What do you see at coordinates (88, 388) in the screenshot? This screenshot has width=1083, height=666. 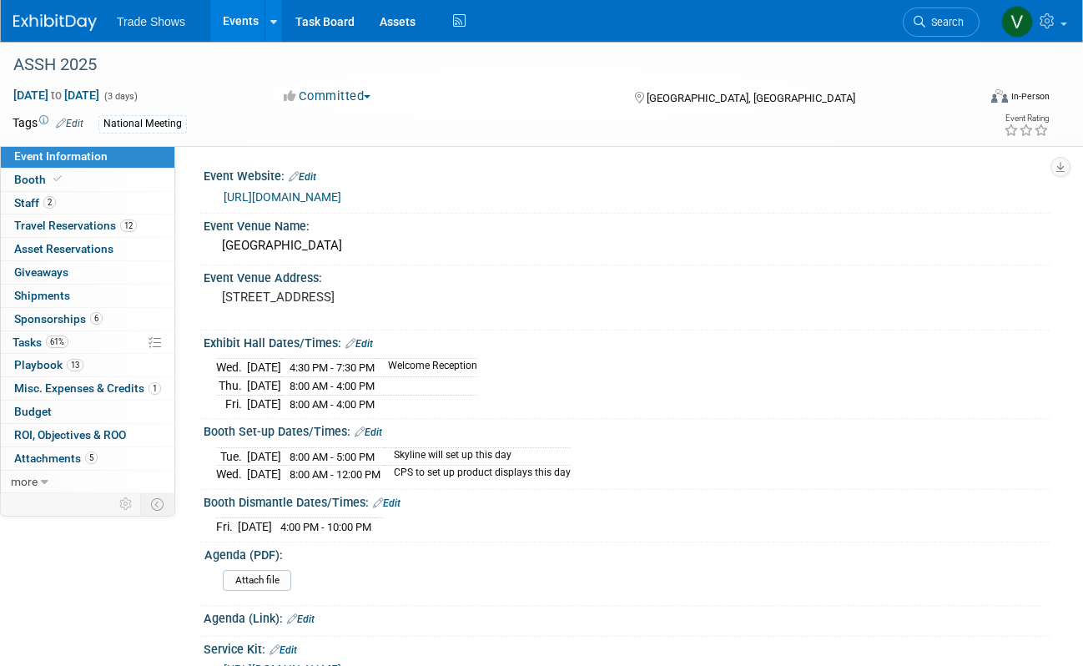 I see `a: Misc. Expenses & Credits1` at bounding box center [88, 388].